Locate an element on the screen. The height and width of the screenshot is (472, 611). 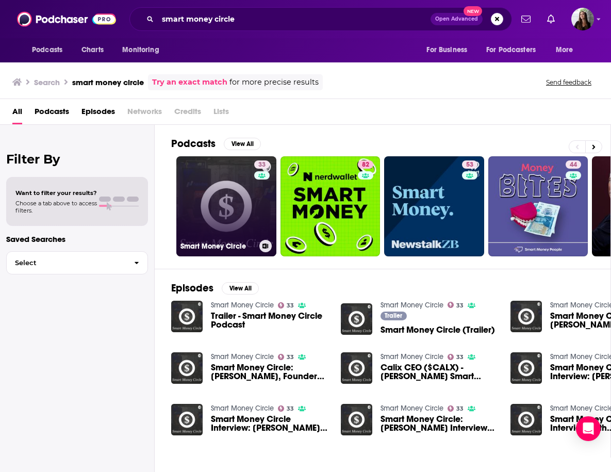
span: For Business is located at coordinates (447, 50).